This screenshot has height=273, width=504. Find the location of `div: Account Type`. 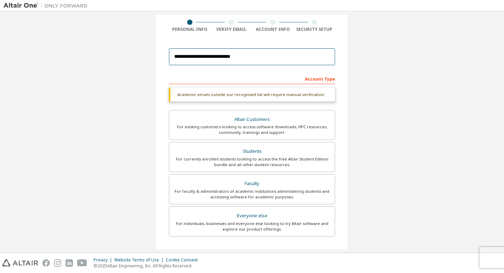

div: Account Type is located at coordinates (252, 79).